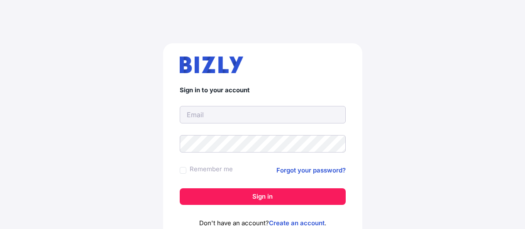 The width and height of the screenshot is (525, 229). What do you see at coordinates (311, 170) in the screenshot?
I see `a: Forgot your password?` at bounding box center [311, 170].